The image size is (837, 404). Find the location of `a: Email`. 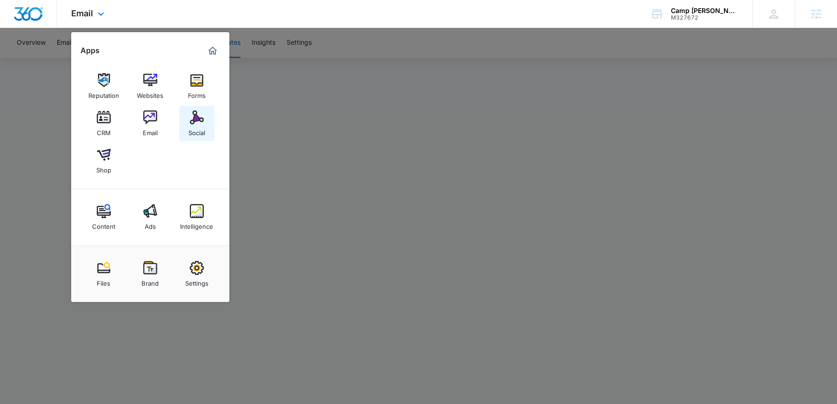

a: Email is located at coordinates (150, 123).